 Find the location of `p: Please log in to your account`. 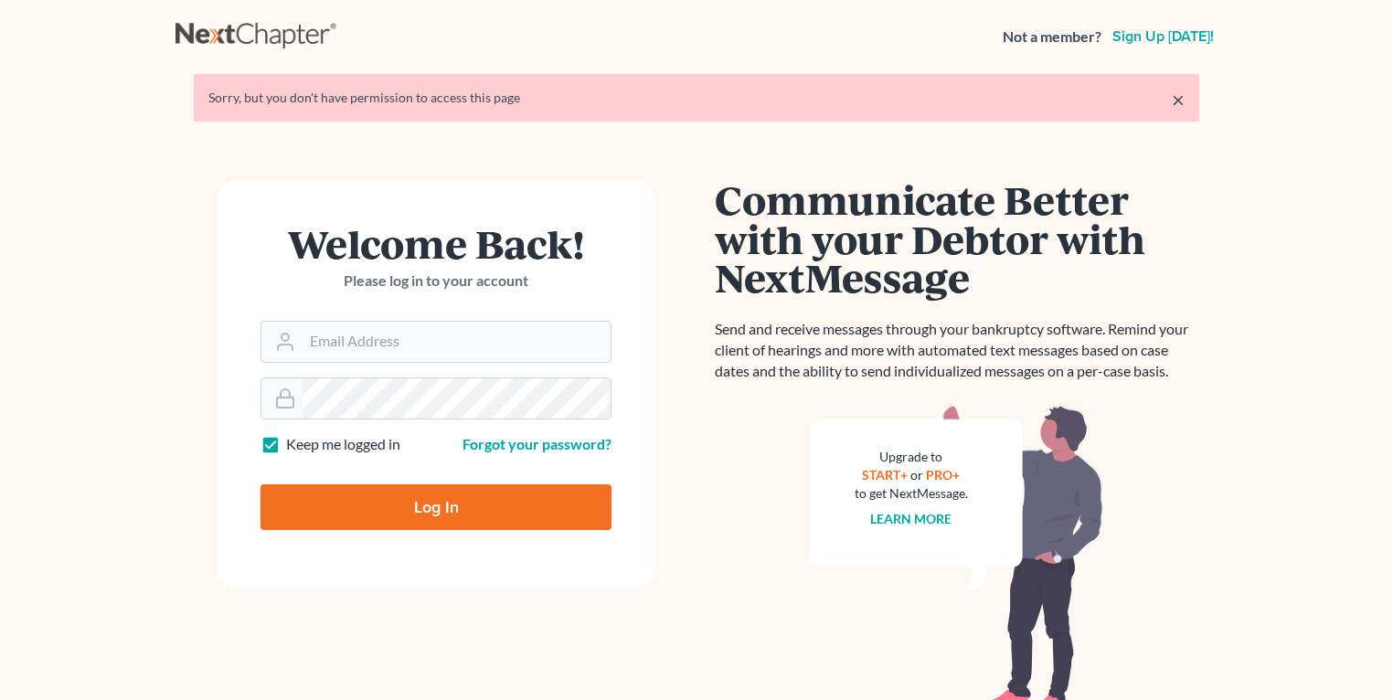

p: Please log in to your account is located at coordinates (436, 281).